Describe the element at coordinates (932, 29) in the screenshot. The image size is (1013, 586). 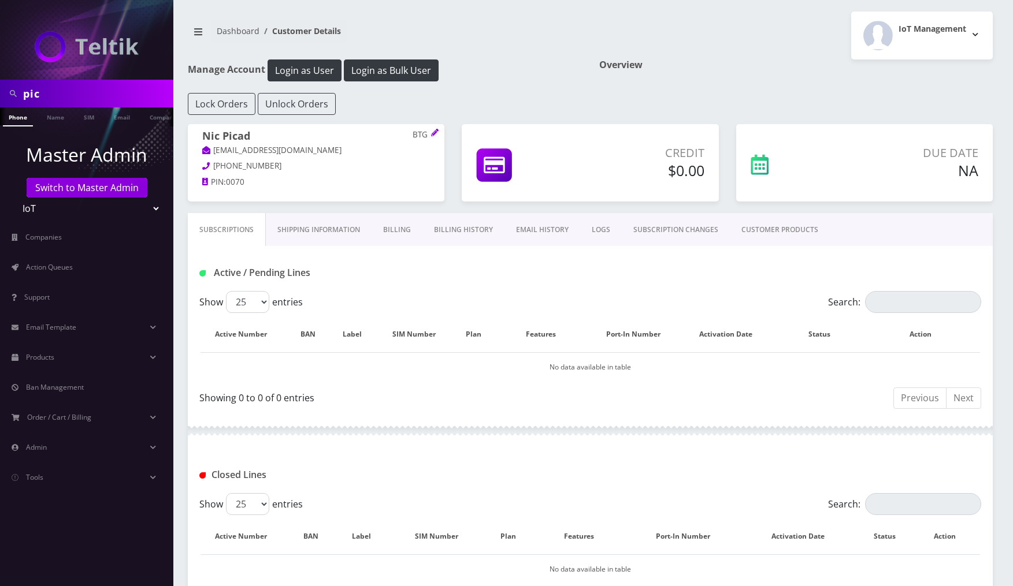
I see `h2: IoT Management` at that location.